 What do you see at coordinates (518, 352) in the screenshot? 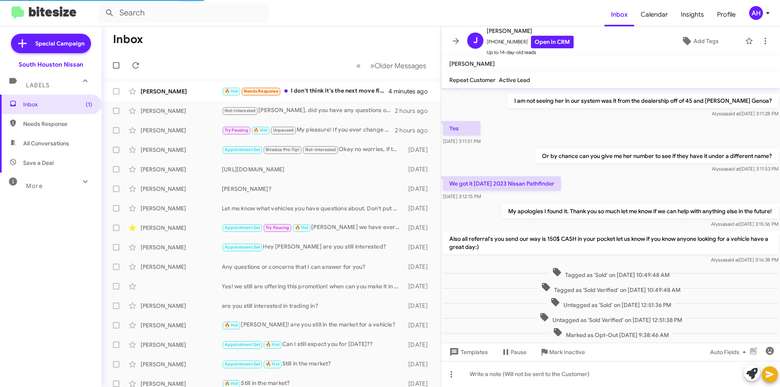
I see `span: Pause` at bounding box center [518, 352].